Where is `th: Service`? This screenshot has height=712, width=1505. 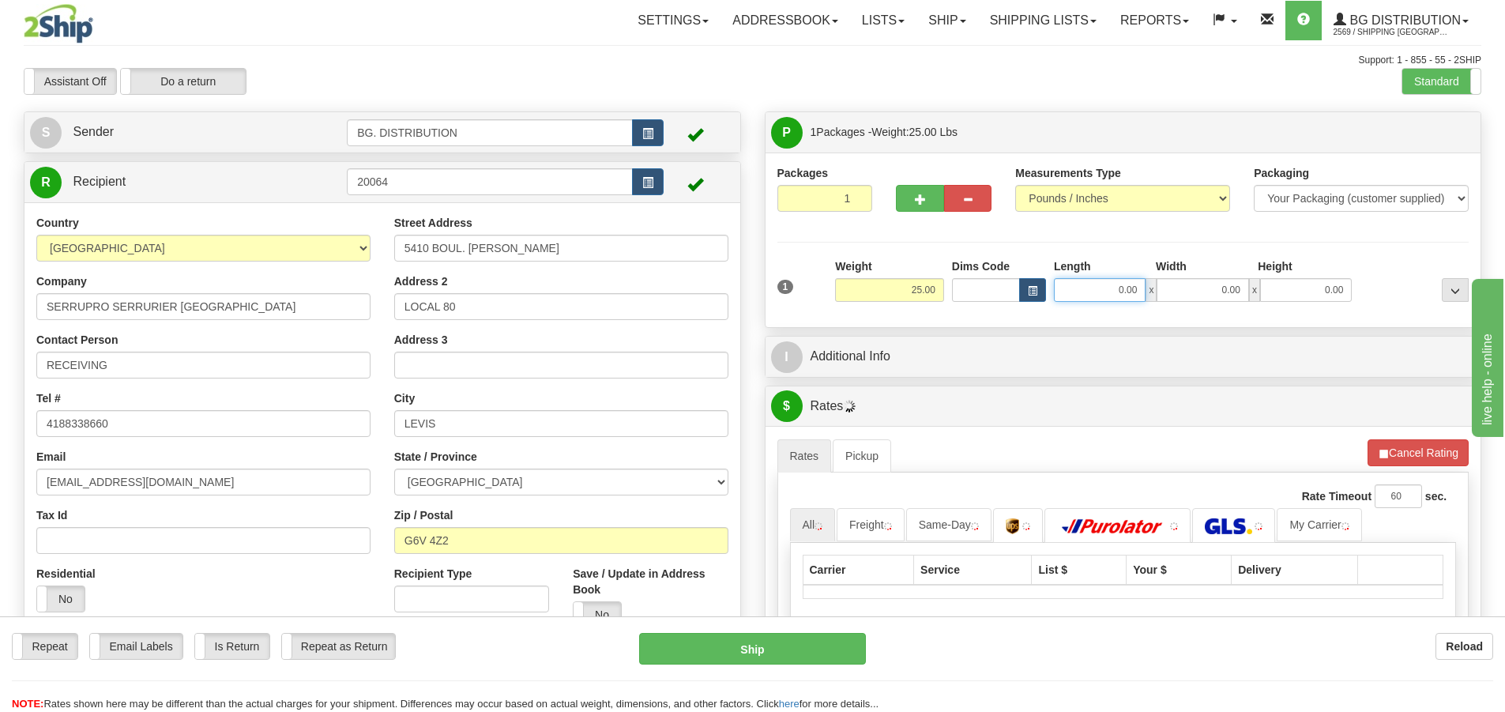 th: Service is located at coordinates (972, 569).